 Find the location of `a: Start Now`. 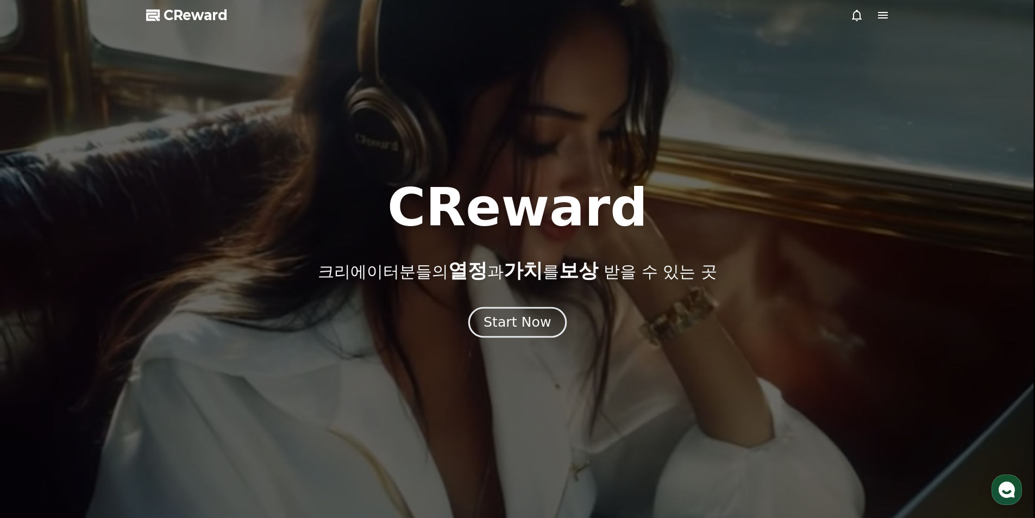

a: Start Now is located at coordinates (517, 323).